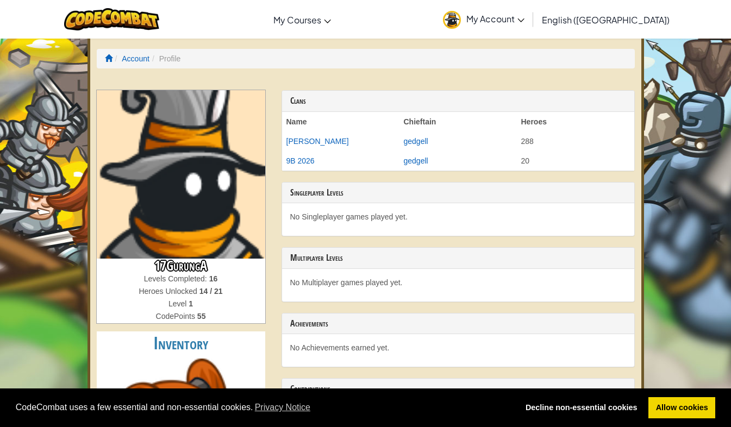 This screenshot has height=427, width=731. I want to click on img: avatar, so click(452, 20).